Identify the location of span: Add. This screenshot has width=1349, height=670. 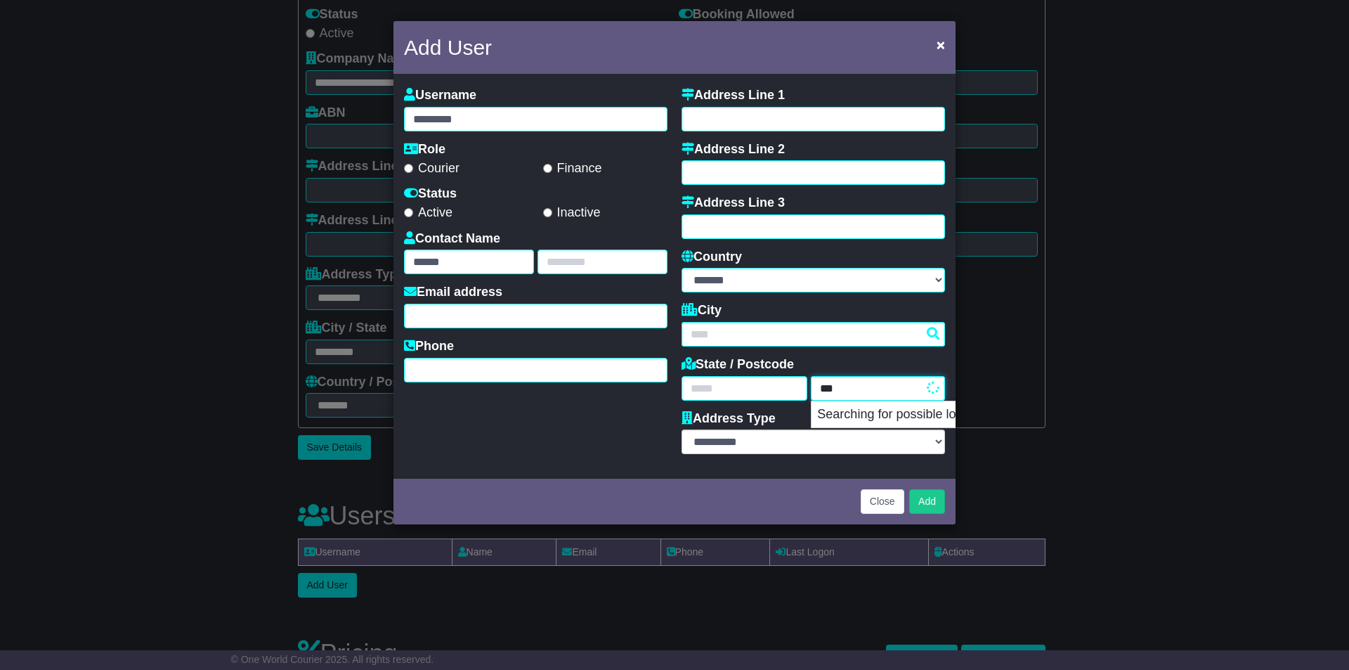
(927, 501).